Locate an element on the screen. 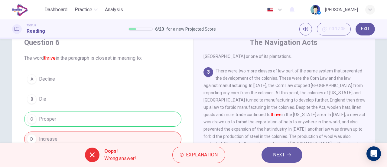 The height and width of the screenshot is (167, 387). img: en is located at coordinates (270, 10).